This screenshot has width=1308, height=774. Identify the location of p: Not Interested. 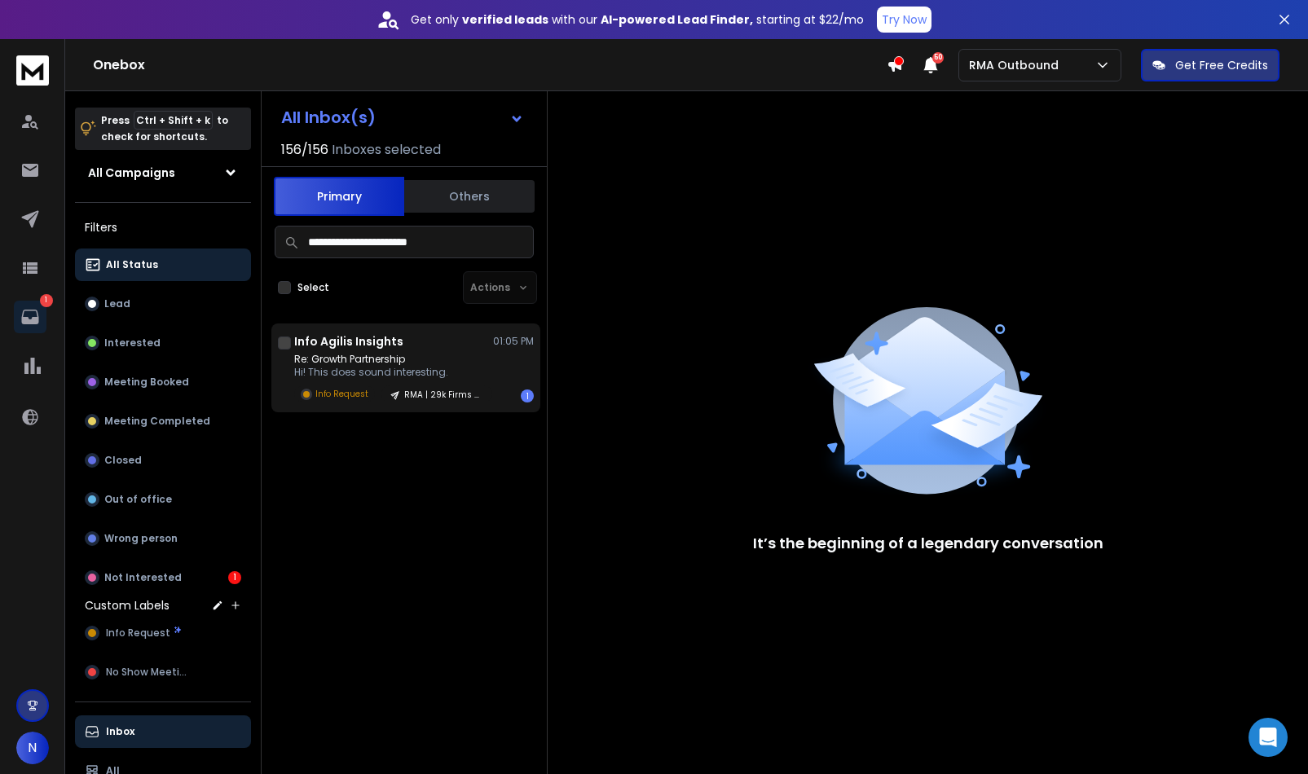
(143, 578).